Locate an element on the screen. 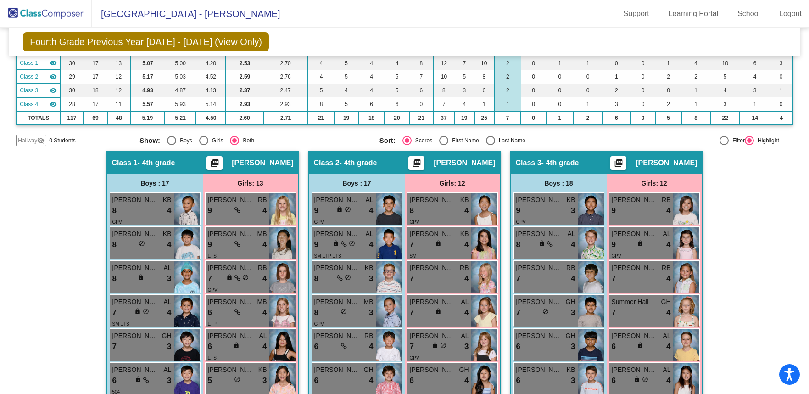  span: MB is located at coordinates (369, 302).